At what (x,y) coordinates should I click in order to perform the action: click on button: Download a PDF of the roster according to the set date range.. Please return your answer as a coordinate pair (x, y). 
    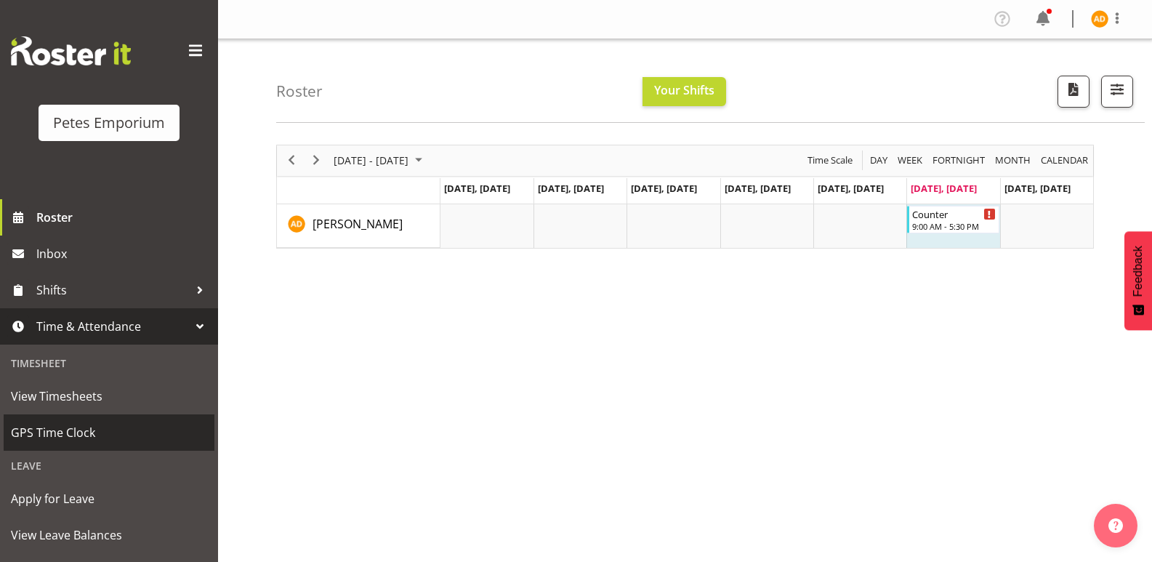
    Looking at the image, I should click on (1074, 92).